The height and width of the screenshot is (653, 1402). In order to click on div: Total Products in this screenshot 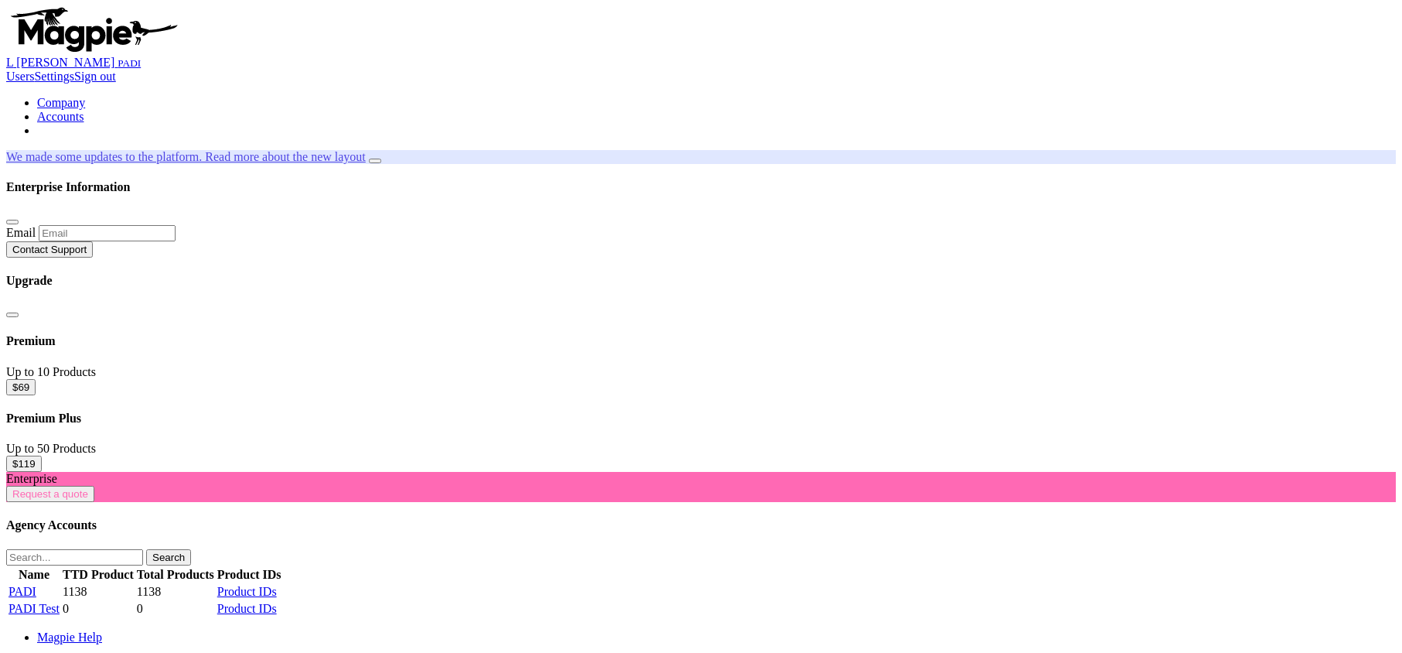, I will do `click(176, 575)`.